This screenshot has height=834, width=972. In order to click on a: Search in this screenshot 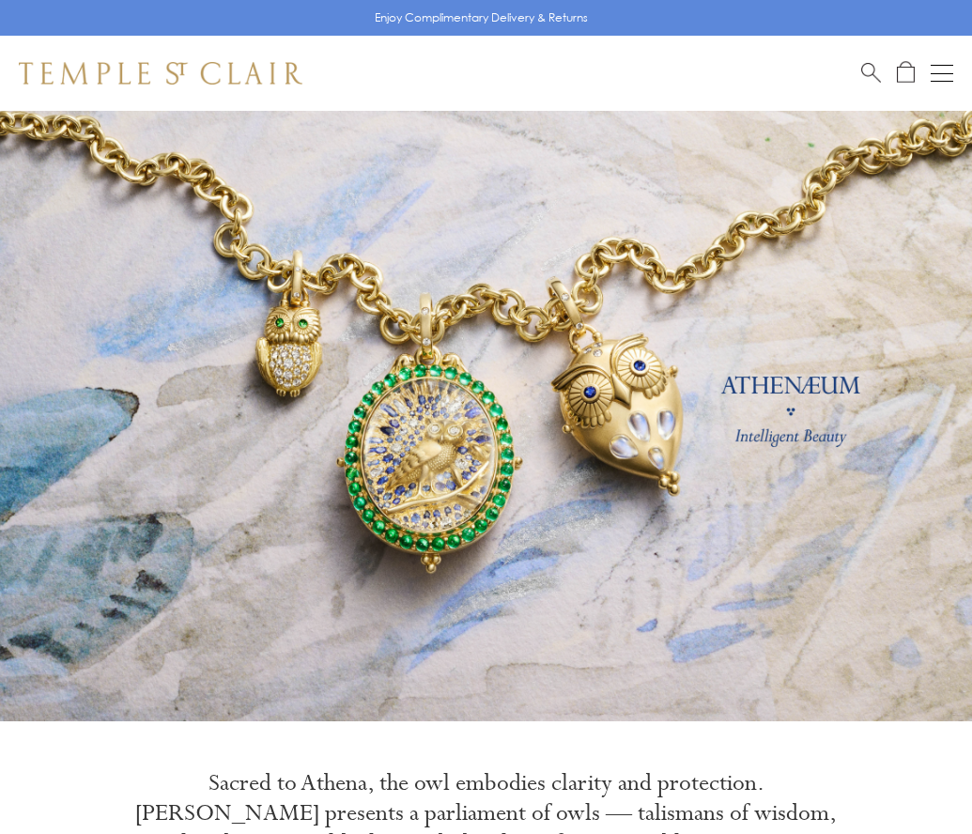, I will do `click(870, 72)`.